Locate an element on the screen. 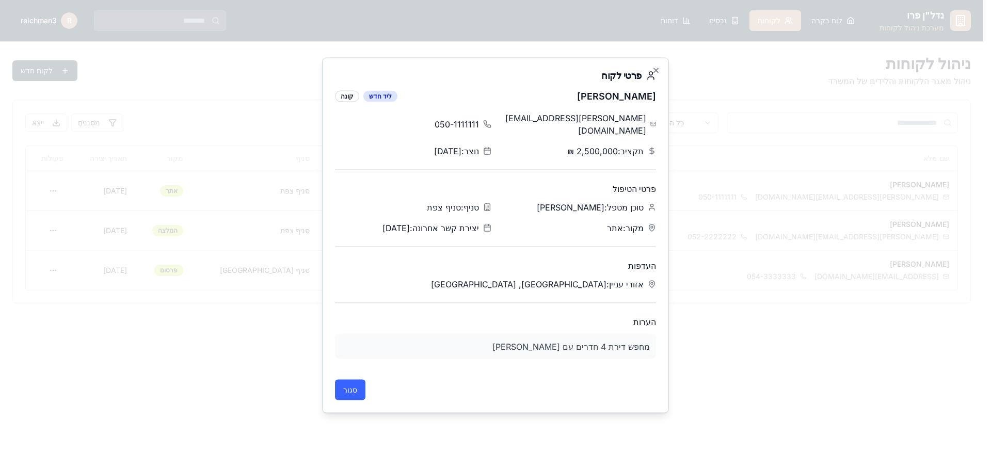 The height and width of the screenshot is (470, 991). div: קונה is located at coordinates (347, 96).